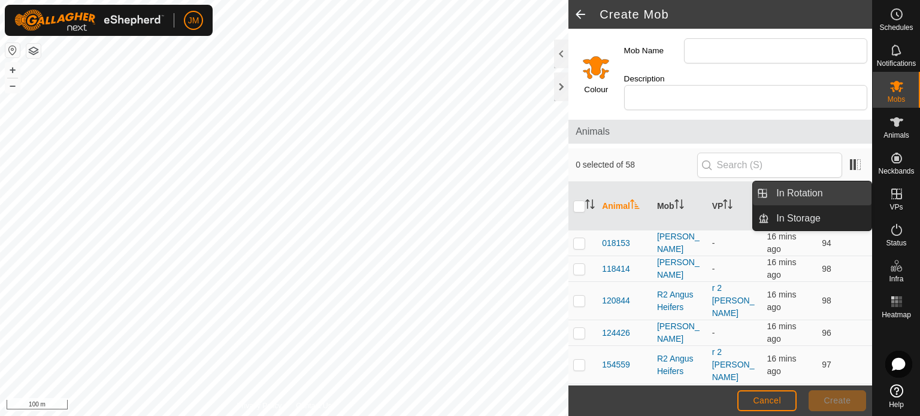  I want to click on img: Gallagher Logo, so click(89, 20).